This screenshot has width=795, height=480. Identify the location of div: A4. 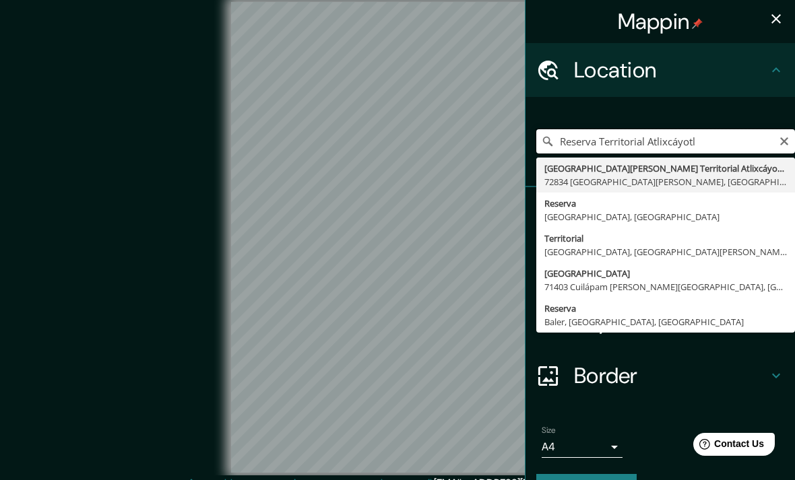
(582, 447).